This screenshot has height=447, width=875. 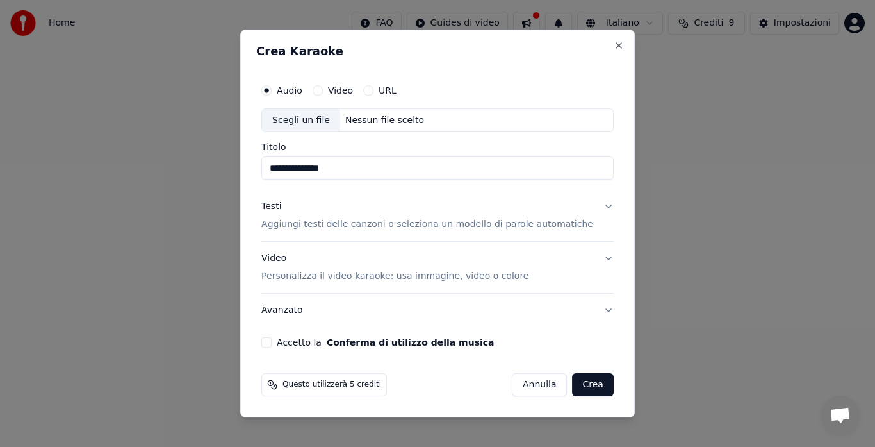 What do you see at coordinates (438, 268) in the screenshot?
I see `button: VideoPersonalizza il video karaoke: usa immagine, video o colore` at bounding box center [438, 268].